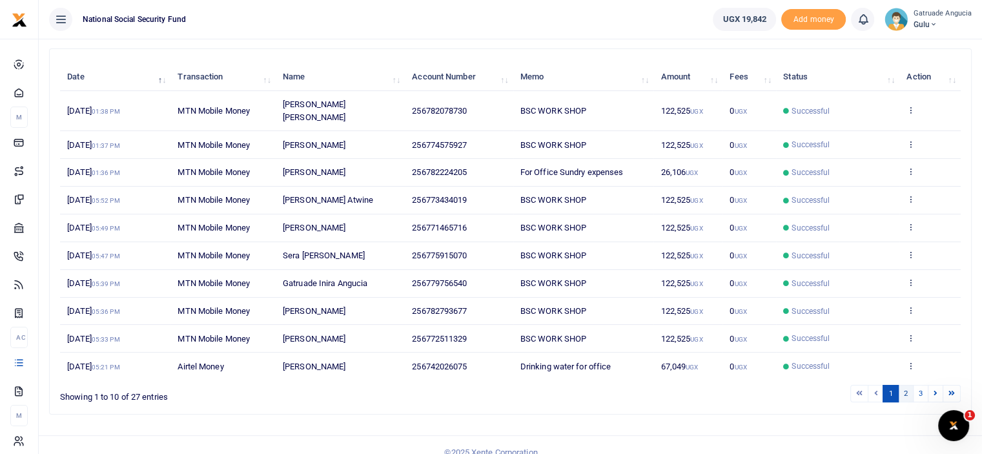 The height and width of the screenshot is (454, 982). What do you see at coordinates (814, 19) in the screenshot?
I see `span: Add money` at bounding box center [814, 19].